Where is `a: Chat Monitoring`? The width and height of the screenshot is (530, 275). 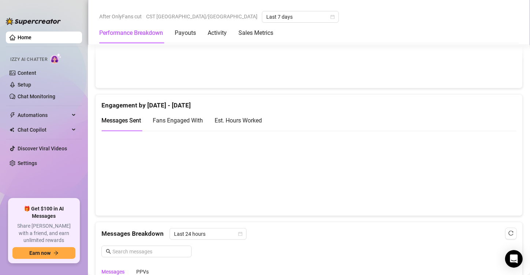 a: Chat Monitoring is located at coordinates (36, 96).